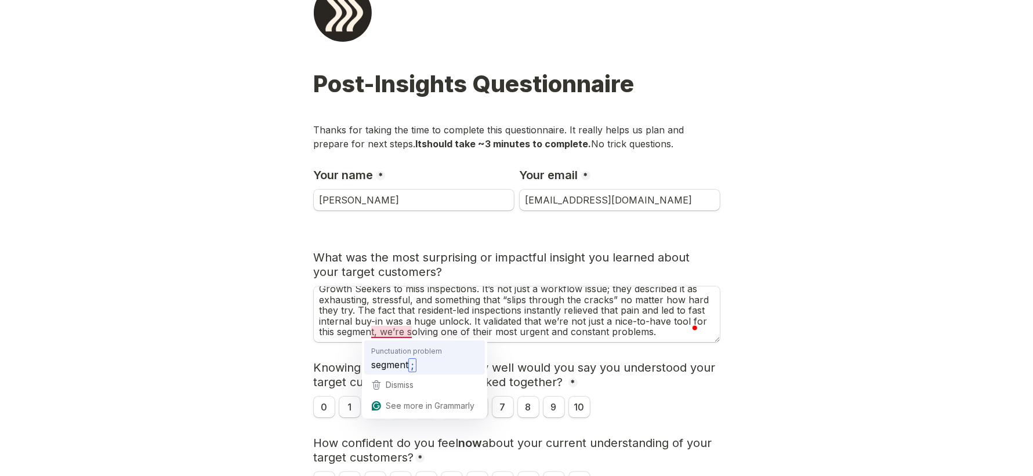  I want to click on span: What was the most surprising or impactful insight you learned about your target customers?, so click(503, 265).